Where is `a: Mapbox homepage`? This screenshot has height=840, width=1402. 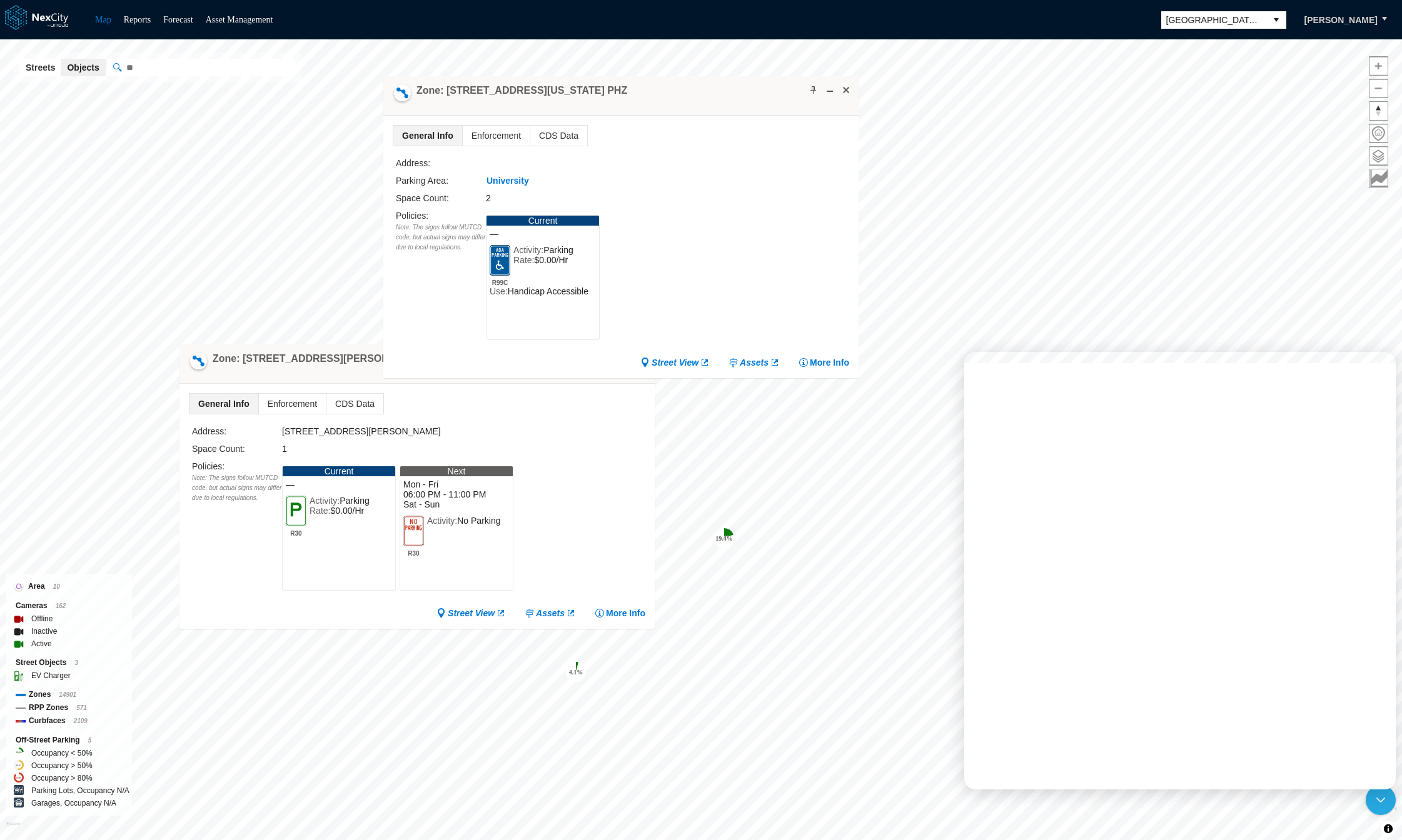
a: Mapbox homepage is located at coordinates (12, 829).